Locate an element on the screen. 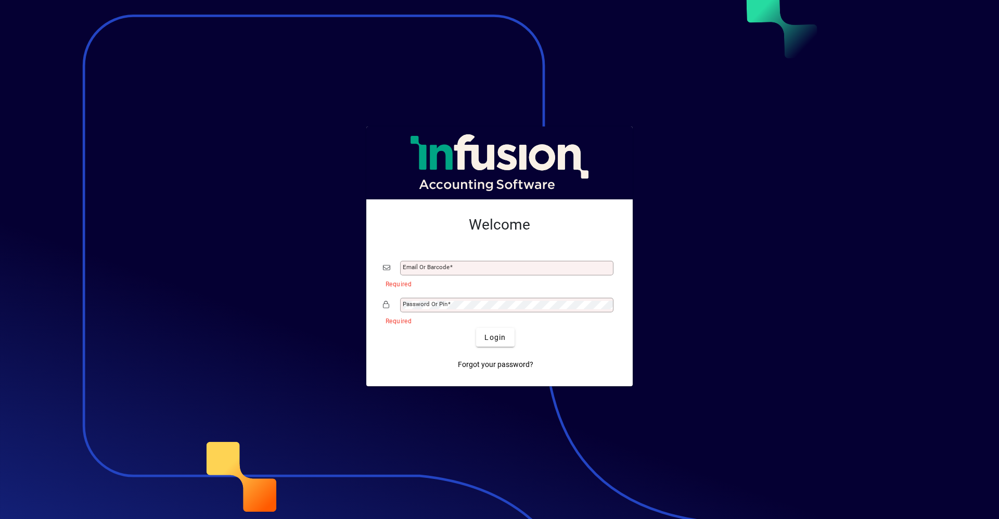  span: Login is located at coordinates (495, 337).